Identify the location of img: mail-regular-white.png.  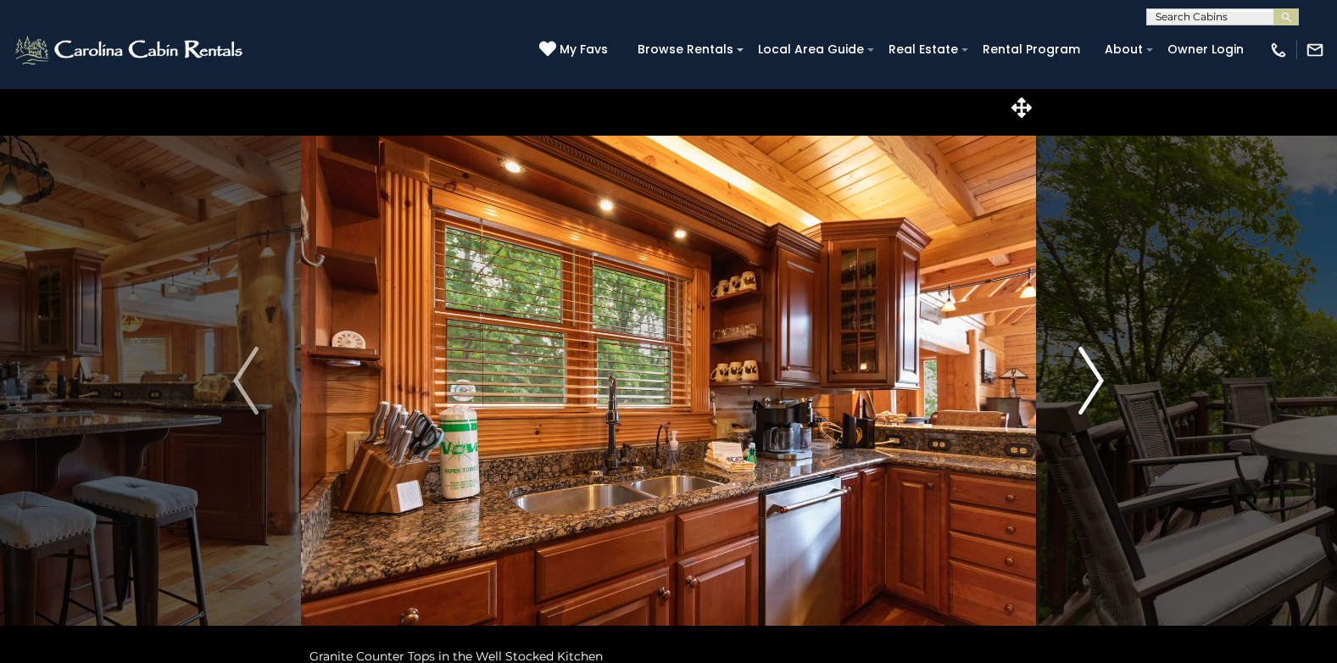
(1315, 50).